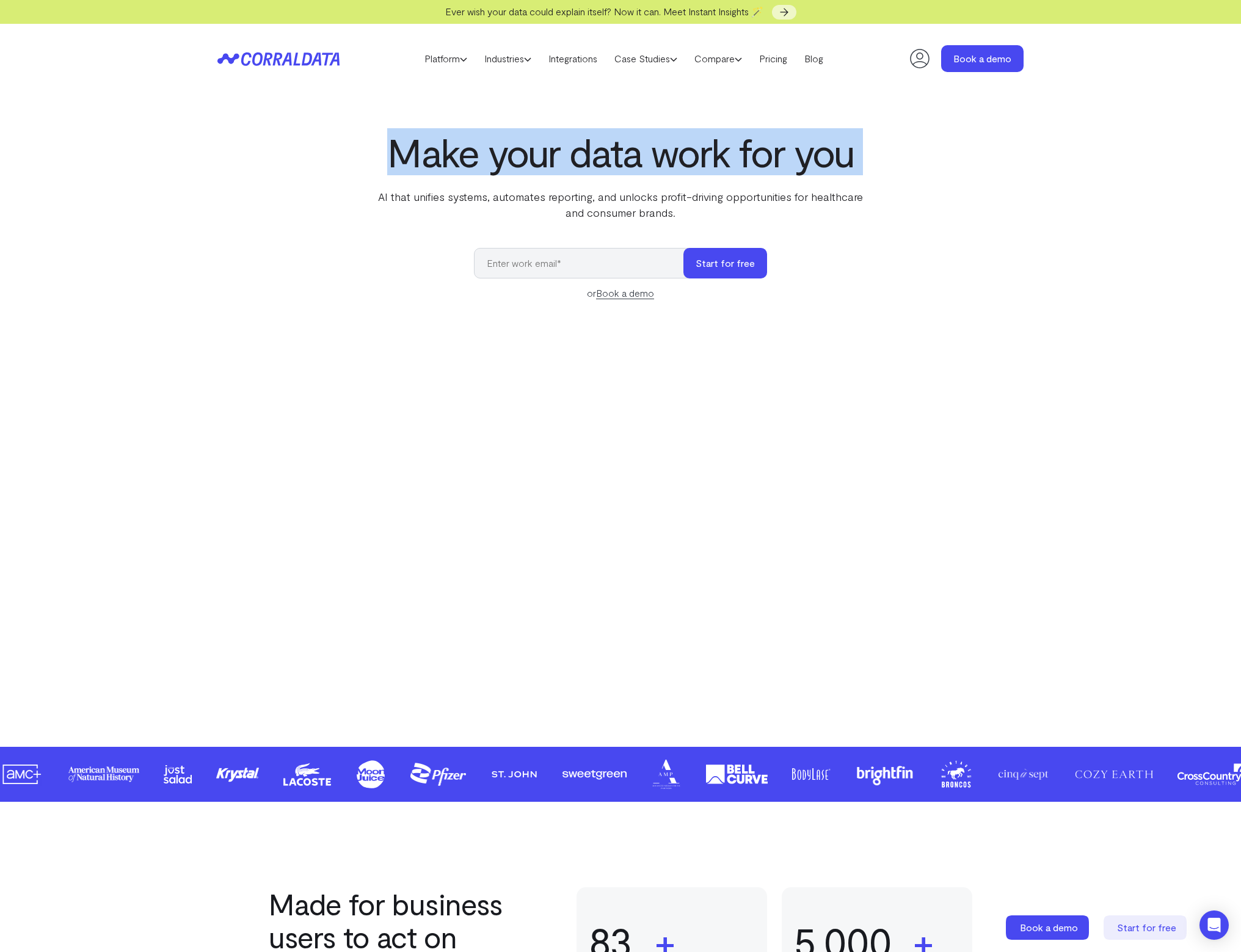 This screenshot has height=952, width=1241. I want to click on a: Start for free, so click(1147, 927).